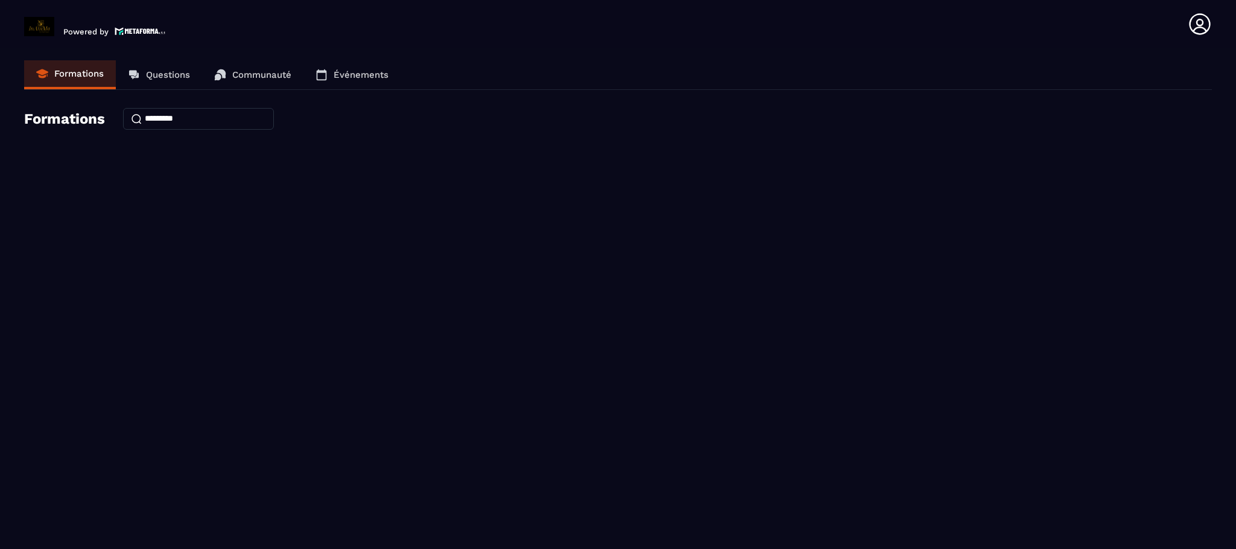  Describe the element at coordinates (361, 75) in the screenshot. I see `p: Événements` at that location.